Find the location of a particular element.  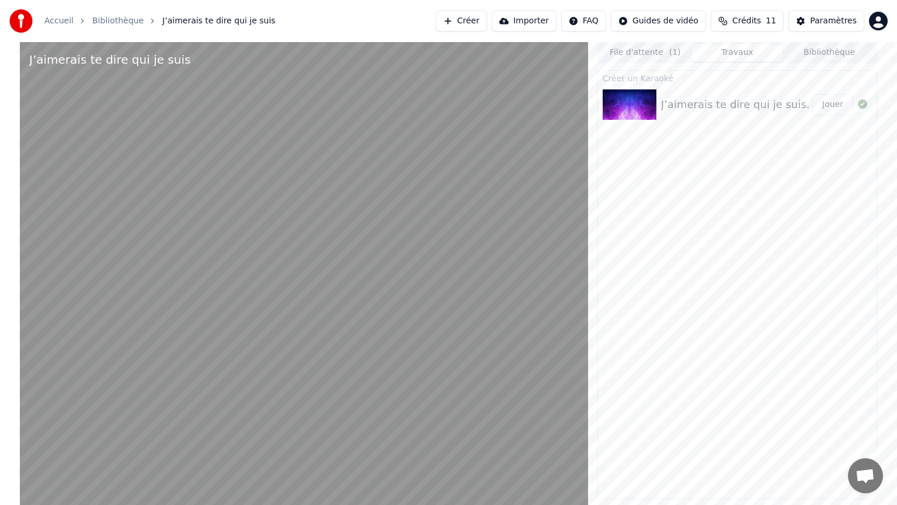

a: Bibliothèque is located at coordinates (118, 21).